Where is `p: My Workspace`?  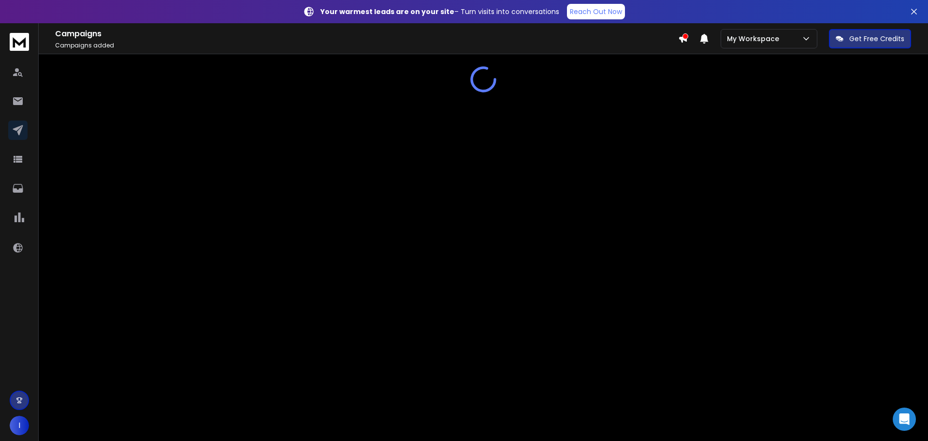
p: My Workspace is located at coordinates (755, 39).